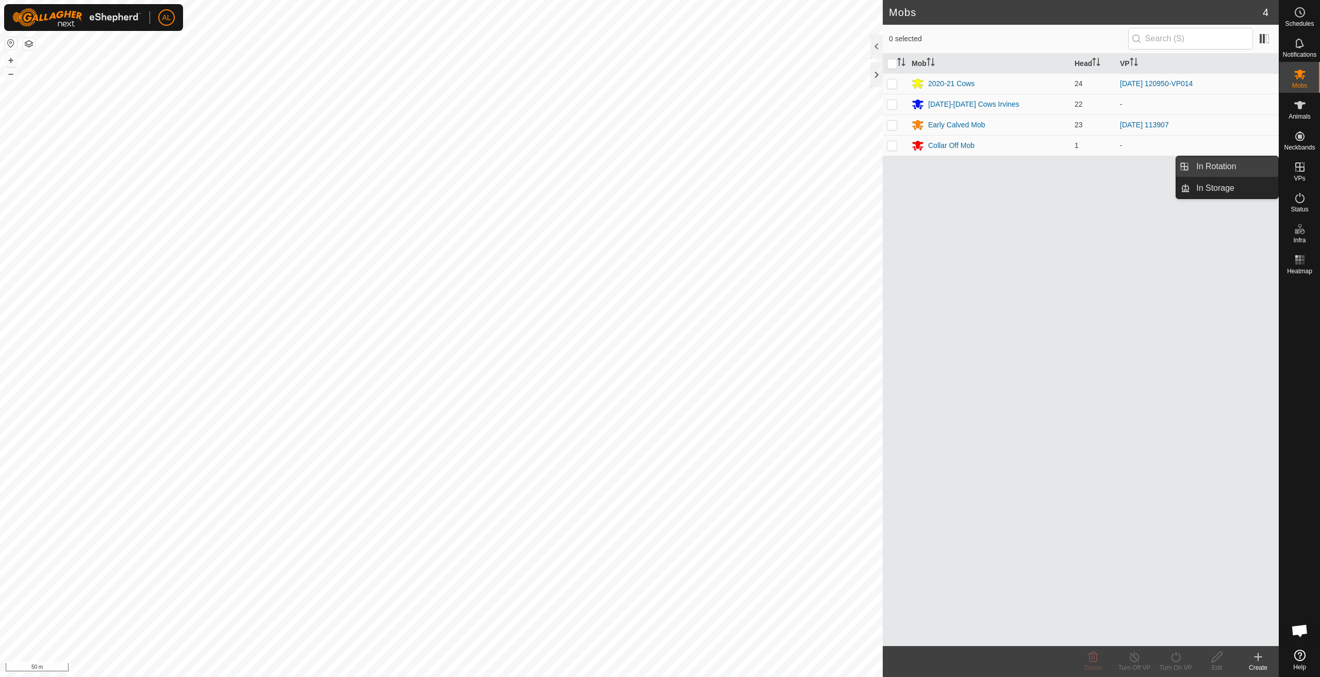 Image resolution: width=1320 pixels, height=677 pixels. Describe the element at coordinates (1093, 668) in the screenshot. I see `span: Delete` at that location.